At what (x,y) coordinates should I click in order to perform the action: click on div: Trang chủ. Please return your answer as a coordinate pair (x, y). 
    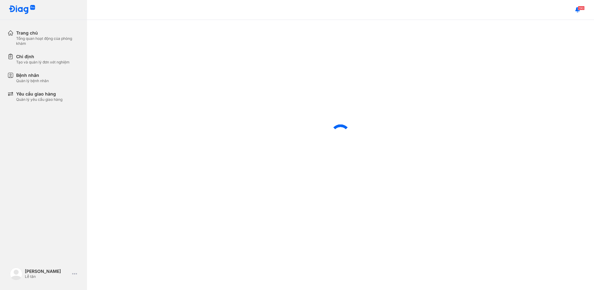
    Looking at the image, I should click on (48, 33).